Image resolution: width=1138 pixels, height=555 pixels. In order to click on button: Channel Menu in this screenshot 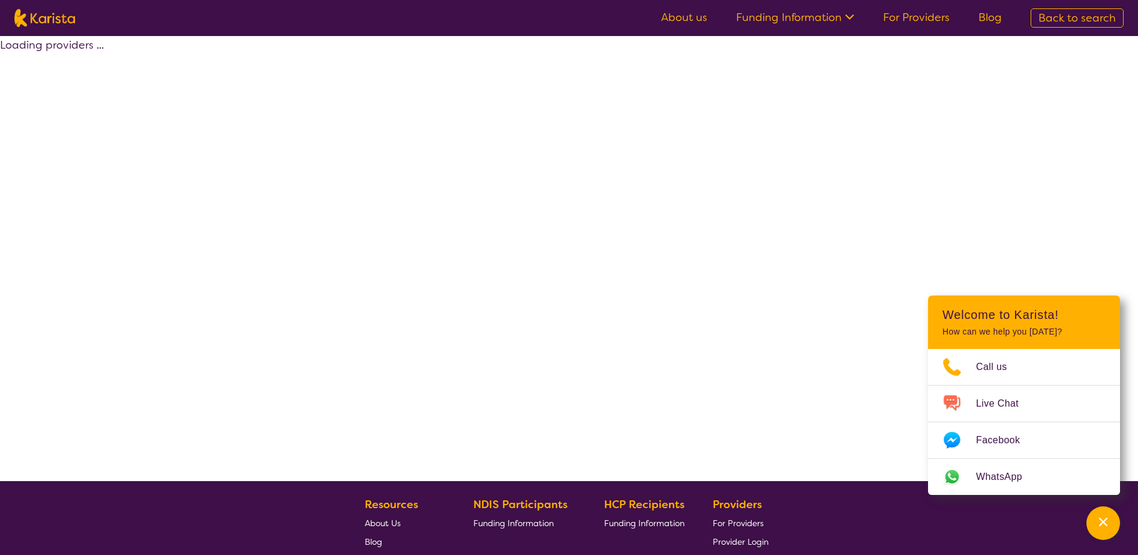, I will do `click(1104, 523)`.